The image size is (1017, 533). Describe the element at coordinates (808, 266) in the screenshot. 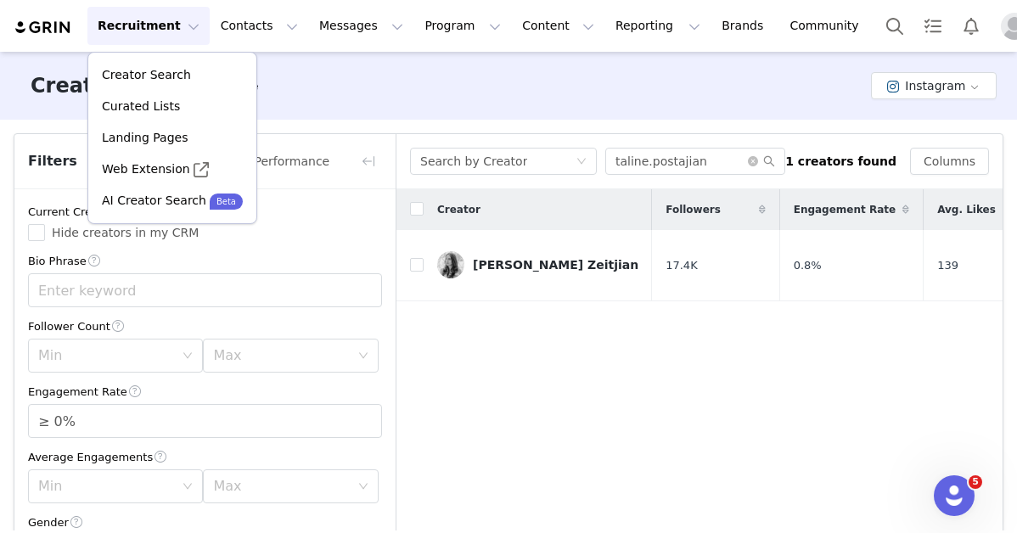

I see `span: 0.8%` at that location.